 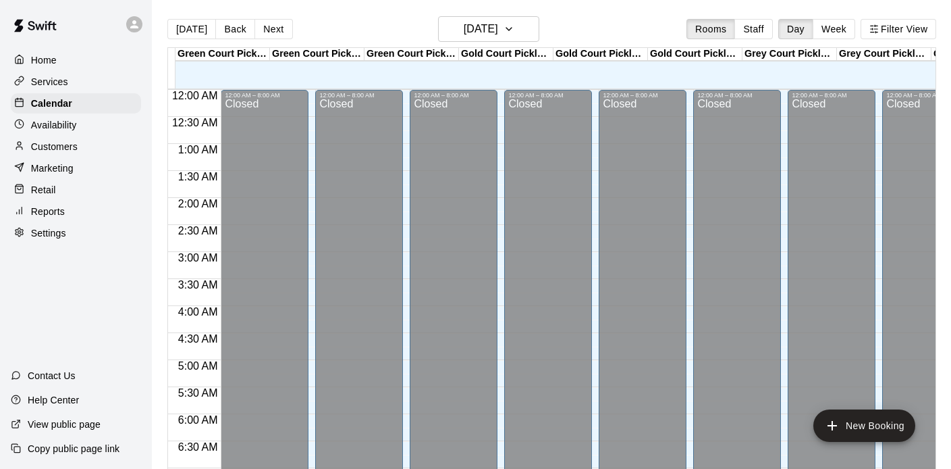 What do you see at coordinates (76, 125) in the screenshot?
I see `a: Availability` at bounding box center [76, 125].